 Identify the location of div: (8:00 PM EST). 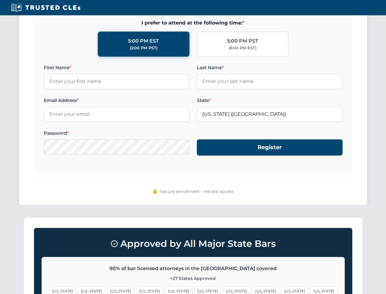
(243, 48).